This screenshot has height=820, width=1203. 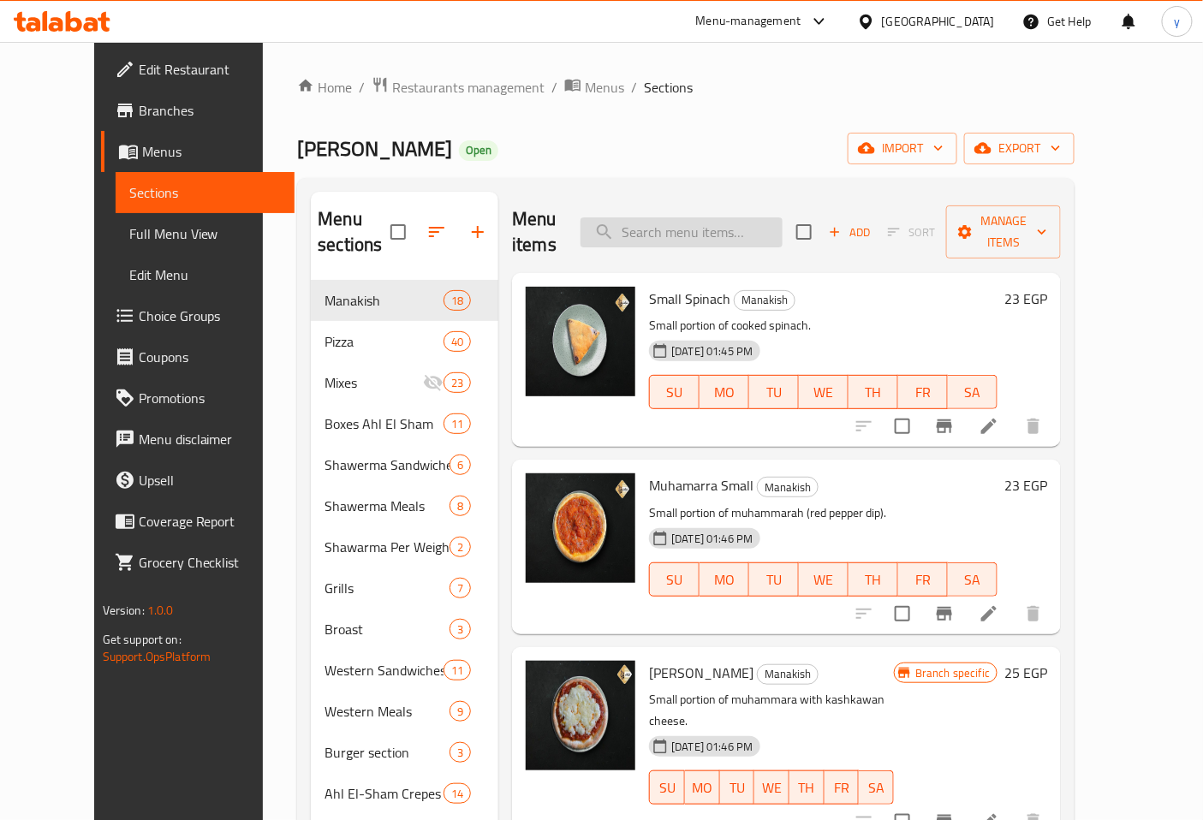 I want to click on h2: Menu sections, so click(x=353, y=232).